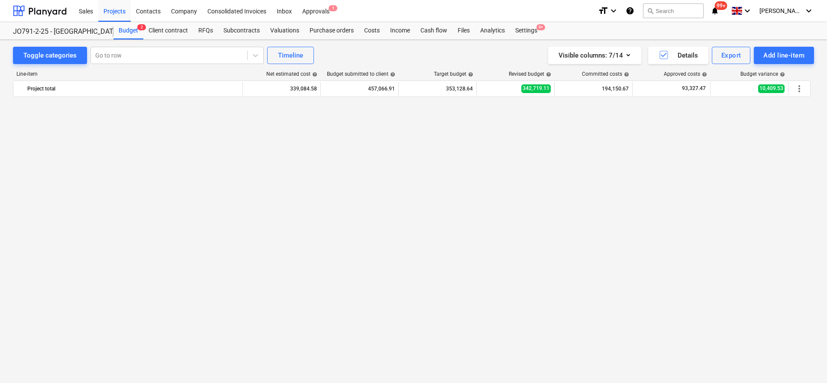 This screenshot has height=383, width=827. What do you see at coordinates (541, 27) in the screenshot?
I see `span: 9+` at bounding box center [541, 27].